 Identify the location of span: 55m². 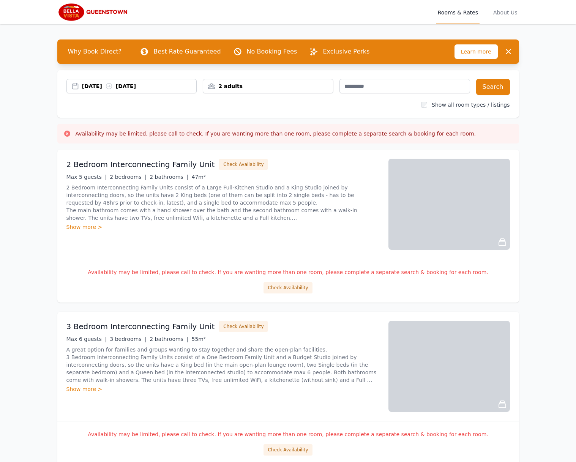
(199, 339).